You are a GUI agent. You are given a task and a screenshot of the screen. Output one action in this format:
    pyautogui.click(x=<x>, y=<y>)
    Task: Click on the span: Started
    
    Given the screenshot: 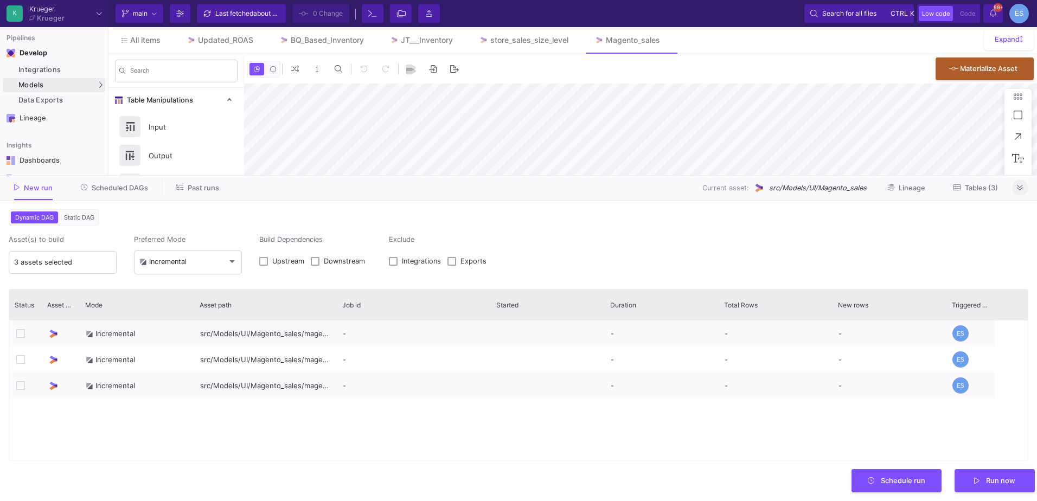 What is the action you would take?
    pyautogui.click(x=507, y=305)
    